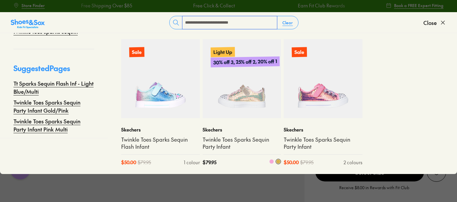 Image resolution: width=457 pixels, height=202 pixels. I want to click on span: Book a FREE Expert Fitting, so click(419, 5).